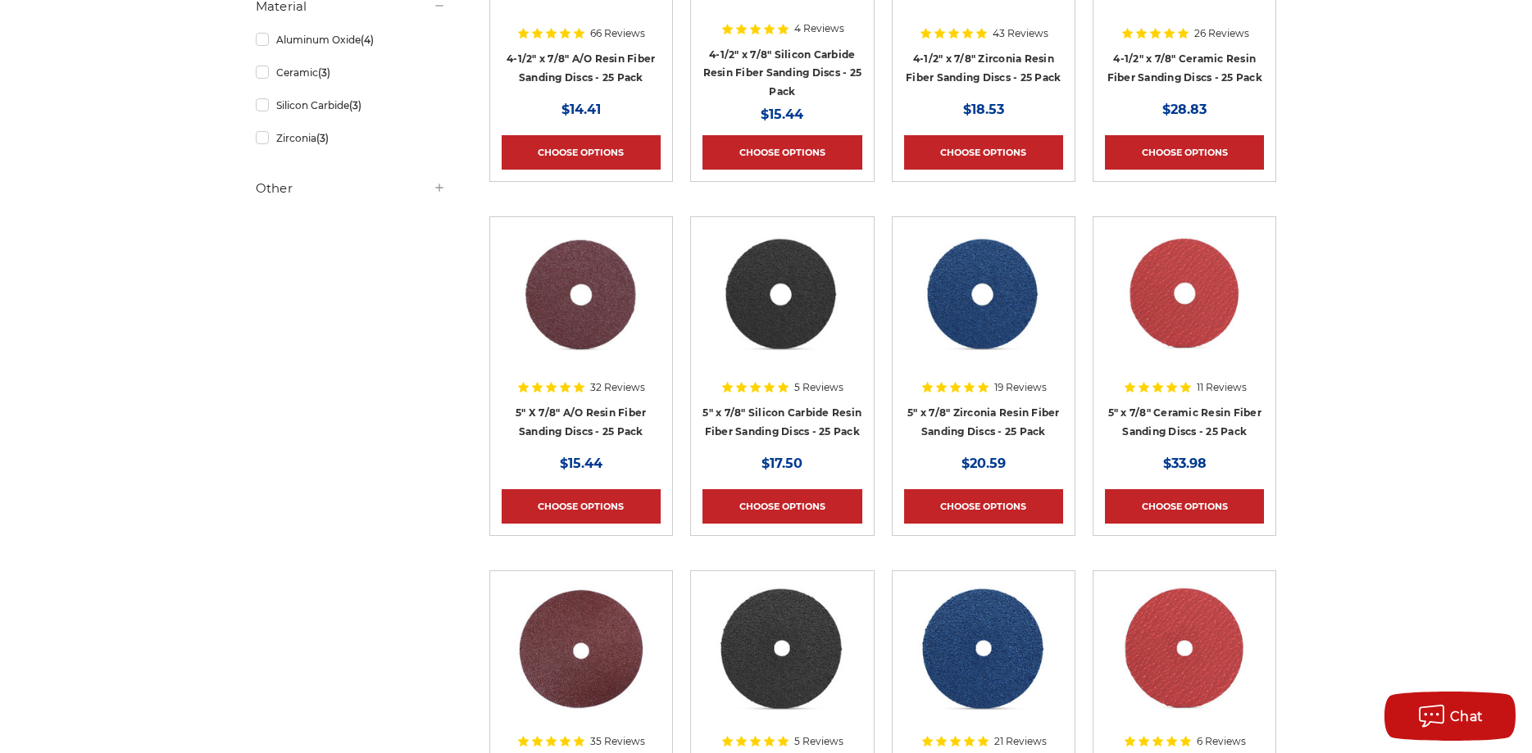 This screenshot has height=753, width=1532. Describe the element at coordinates (782, 648) in the screenshot. I see `img: 7 Inch Silicon Carbide Resin Fiber Disc` at that location.